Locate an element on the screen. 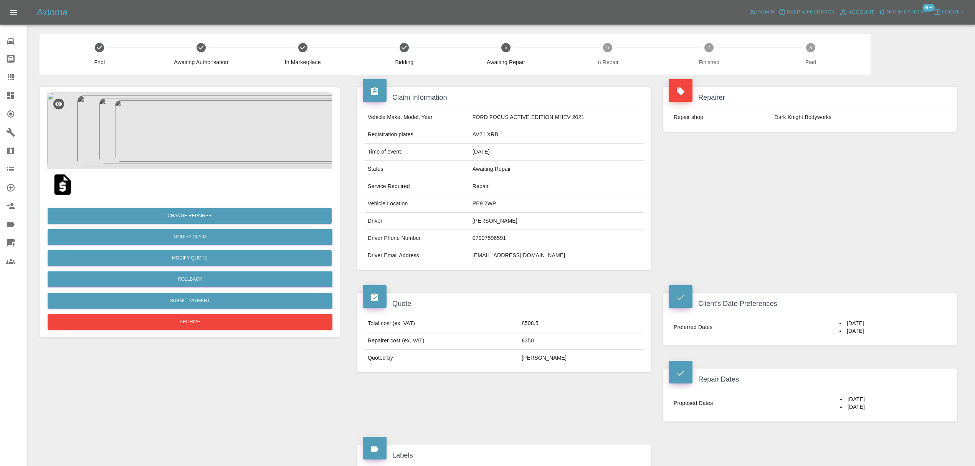  h4: Client's Date Preferences is located at coordinates (810, 304).